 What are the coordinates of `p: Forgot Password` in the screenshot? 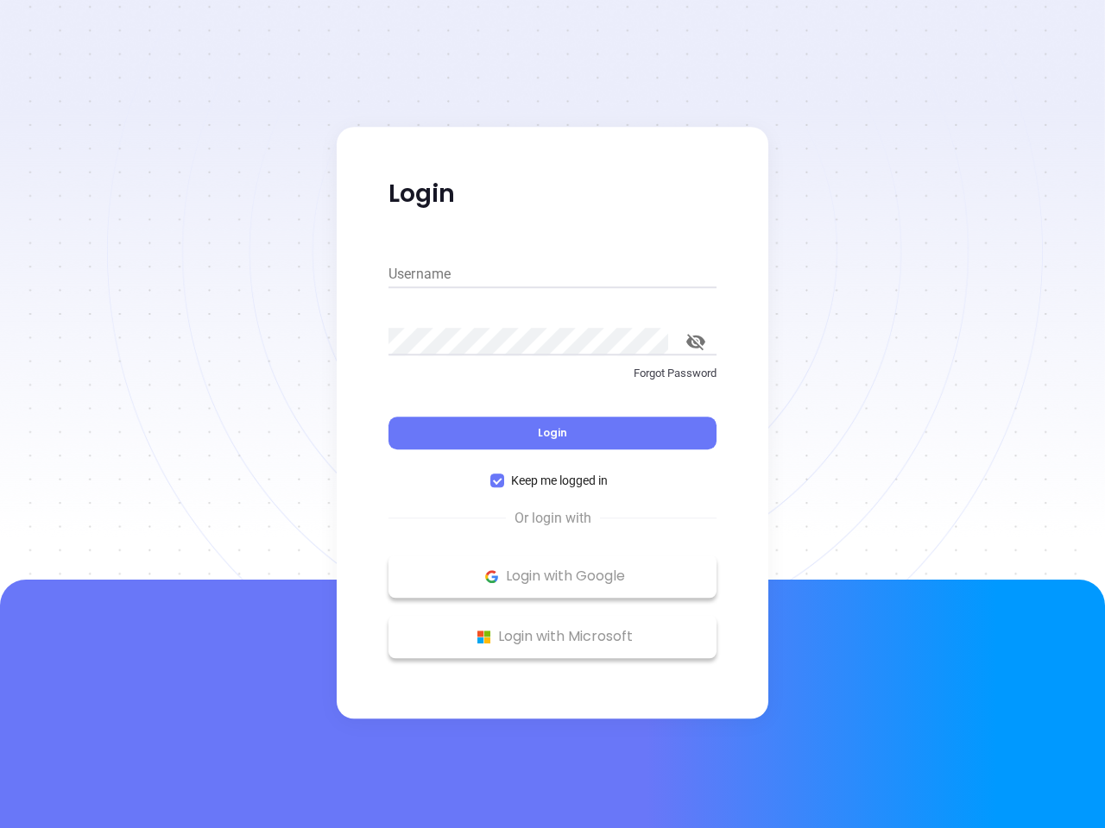 It's located at (552, 374).